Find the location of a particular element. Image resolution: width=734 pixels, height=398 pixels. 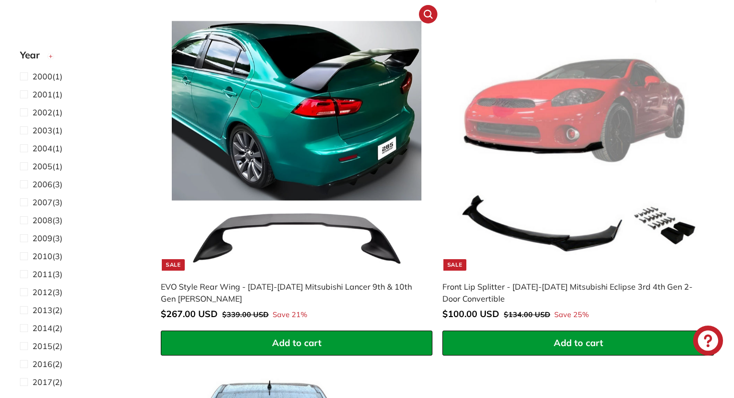

span: 2016 is located at coordinates (42, 364).